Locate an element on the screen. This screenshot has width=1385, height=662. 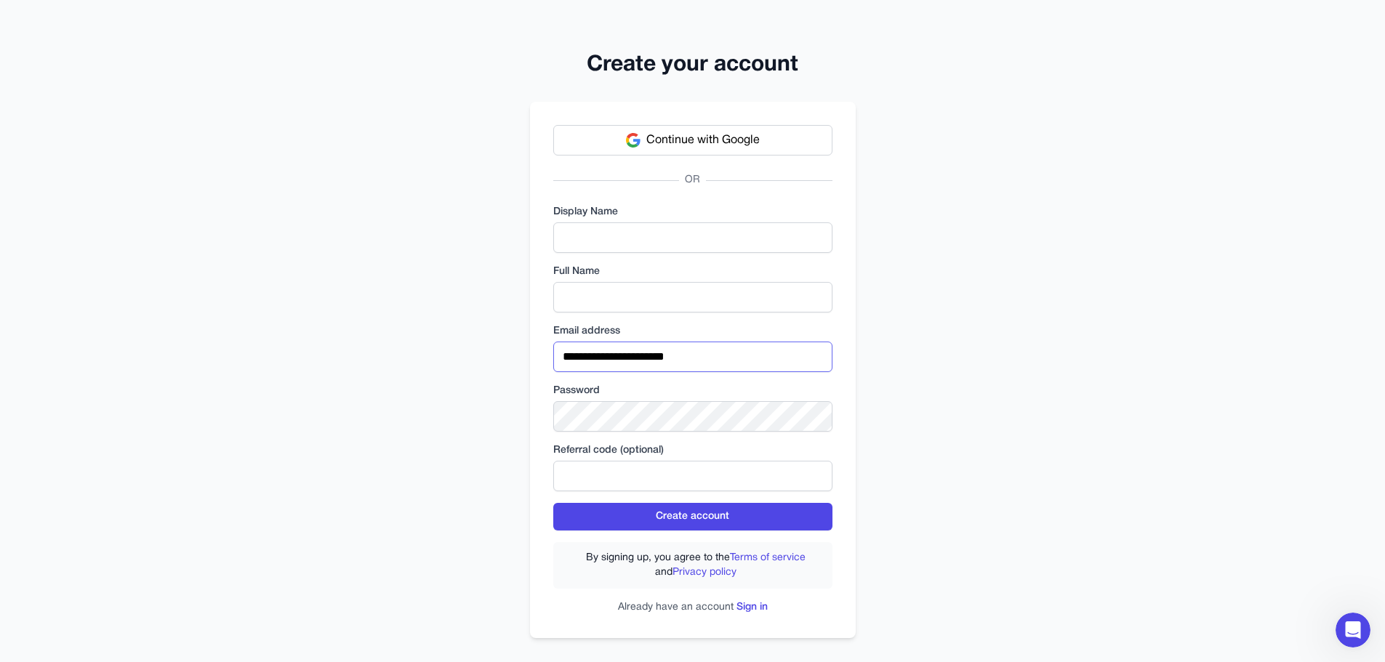
label: Email address is located at coordinates (693, 332).